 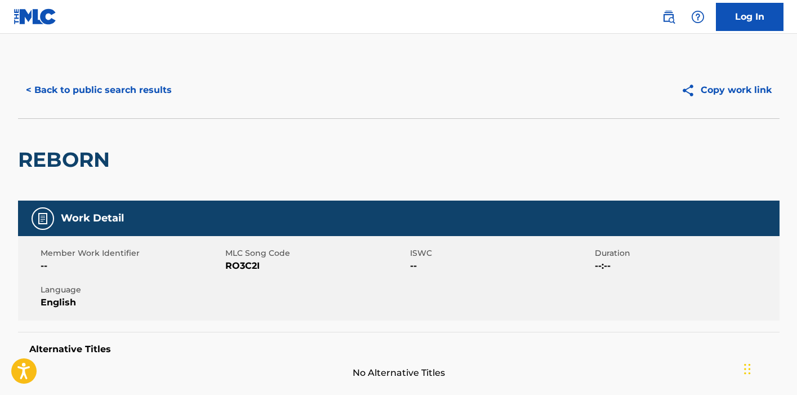 I want to click on img: help, so click(x=698, y=17).